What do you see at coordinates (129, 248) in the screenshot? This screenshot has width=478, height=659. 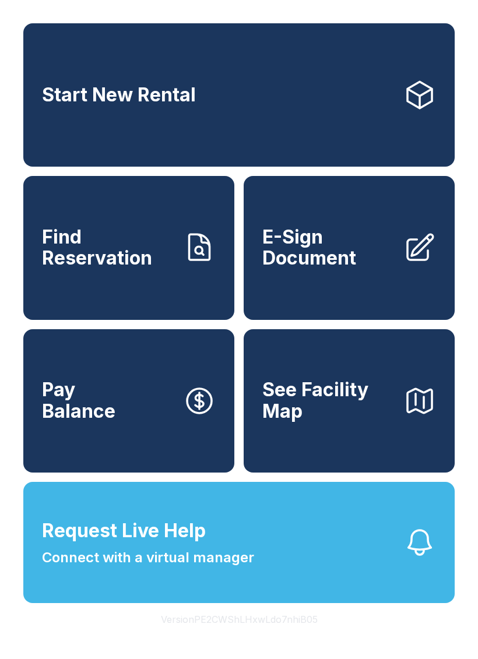 I see `a: Find Reservation` at bounding box center [129, 248].